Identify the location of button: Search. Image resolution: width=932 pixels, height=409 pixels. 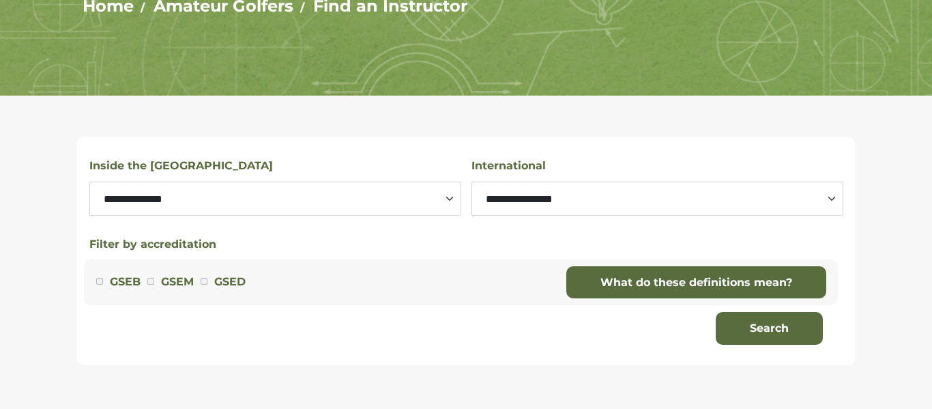
(769, 328).